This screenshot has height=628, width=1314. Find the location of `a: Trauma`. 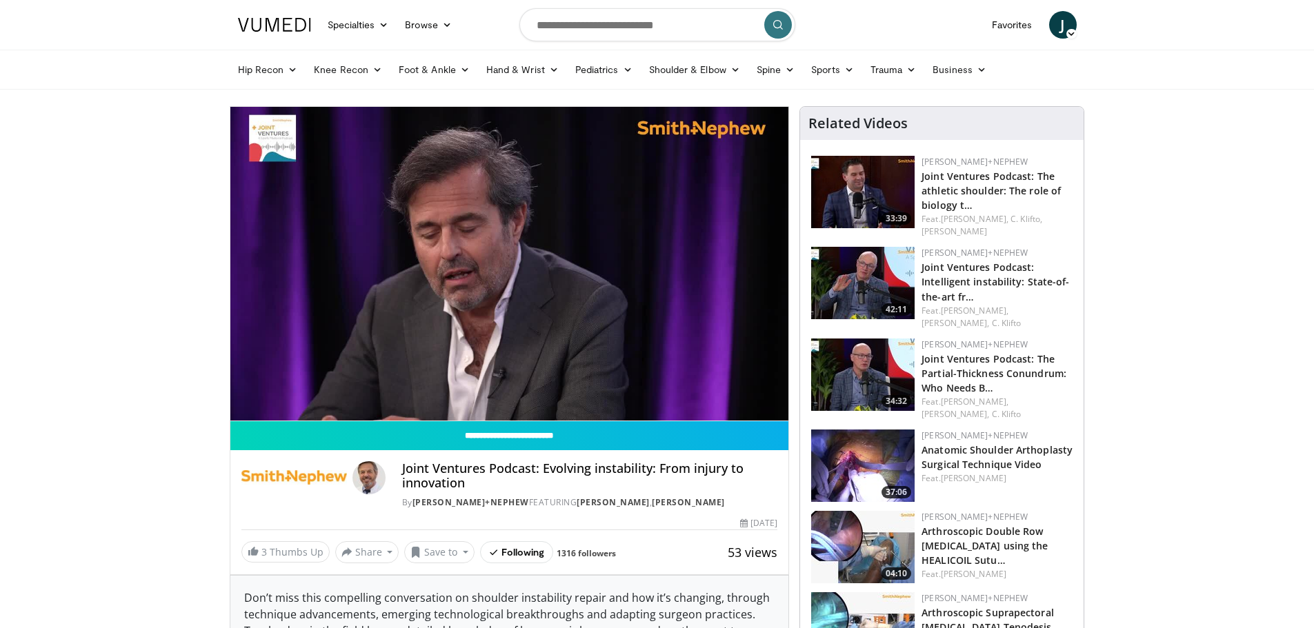

a: Trauma is located at coordinates (893, 70).